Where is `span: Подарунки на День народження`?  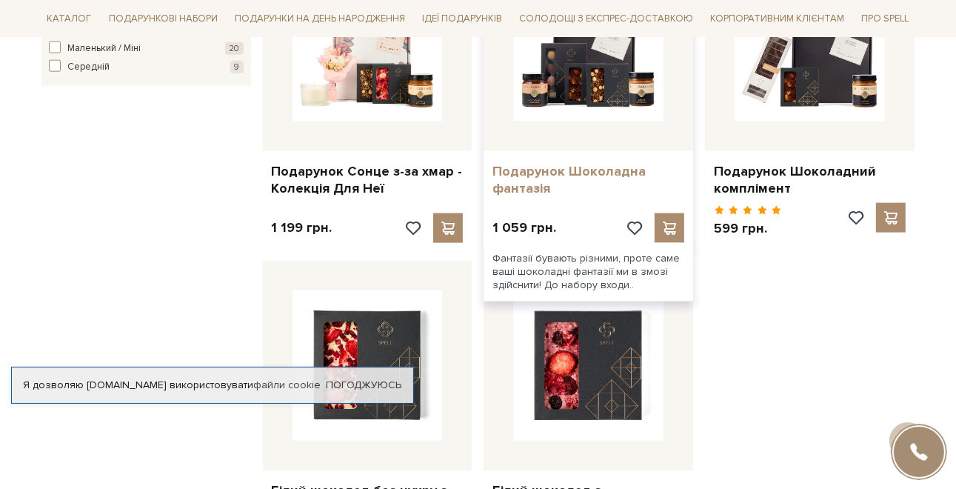 span: Подарунки на День народження is located at coordinates (320, 19).